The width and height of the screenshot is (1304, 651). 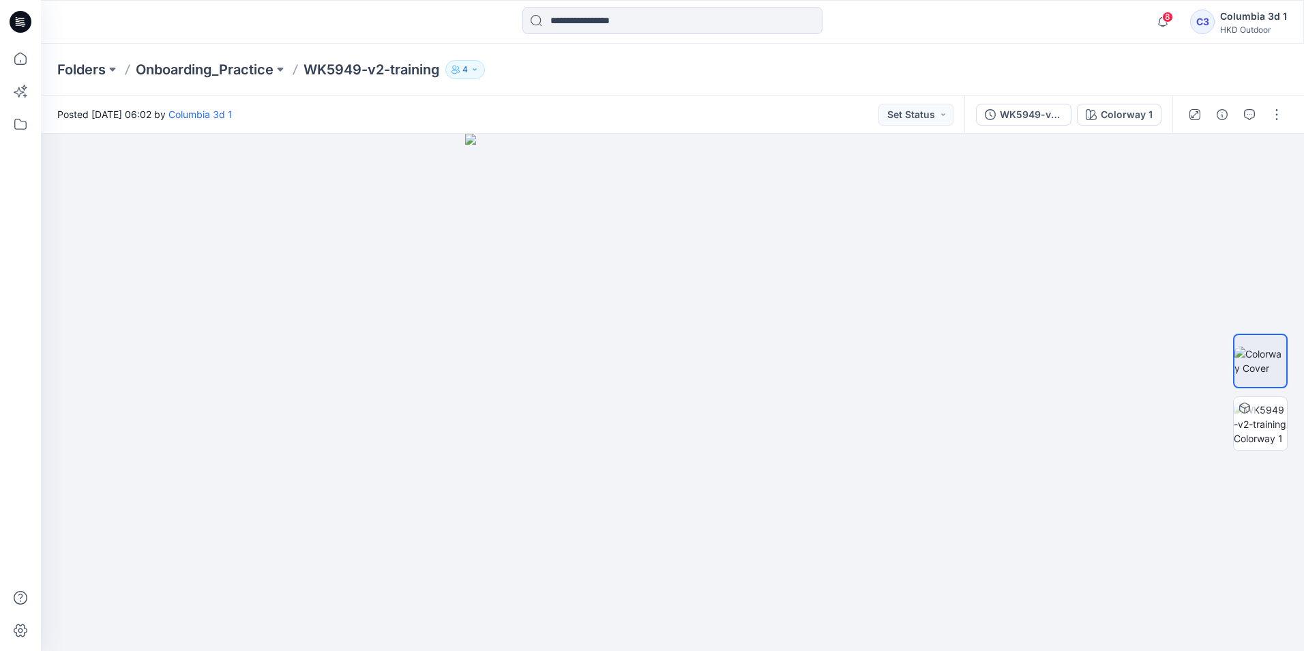 What do you see at coordinates (1223, 115) in the screenshot?
I see `button: Details` at bounding box center [1223, 115].